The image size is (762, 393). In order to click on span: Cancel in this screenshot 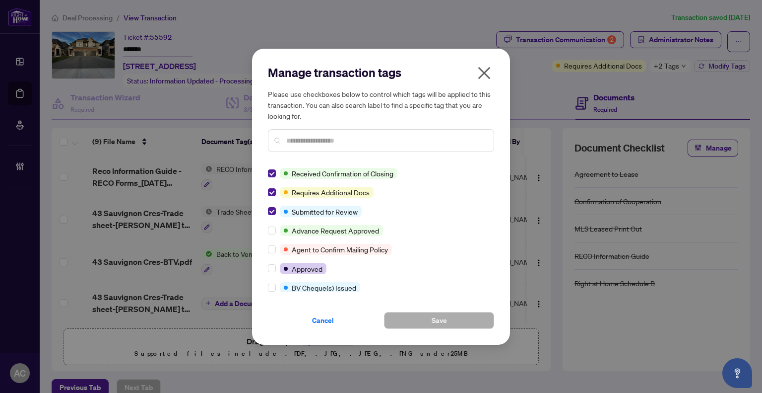, I will do `click(323, 320)`.